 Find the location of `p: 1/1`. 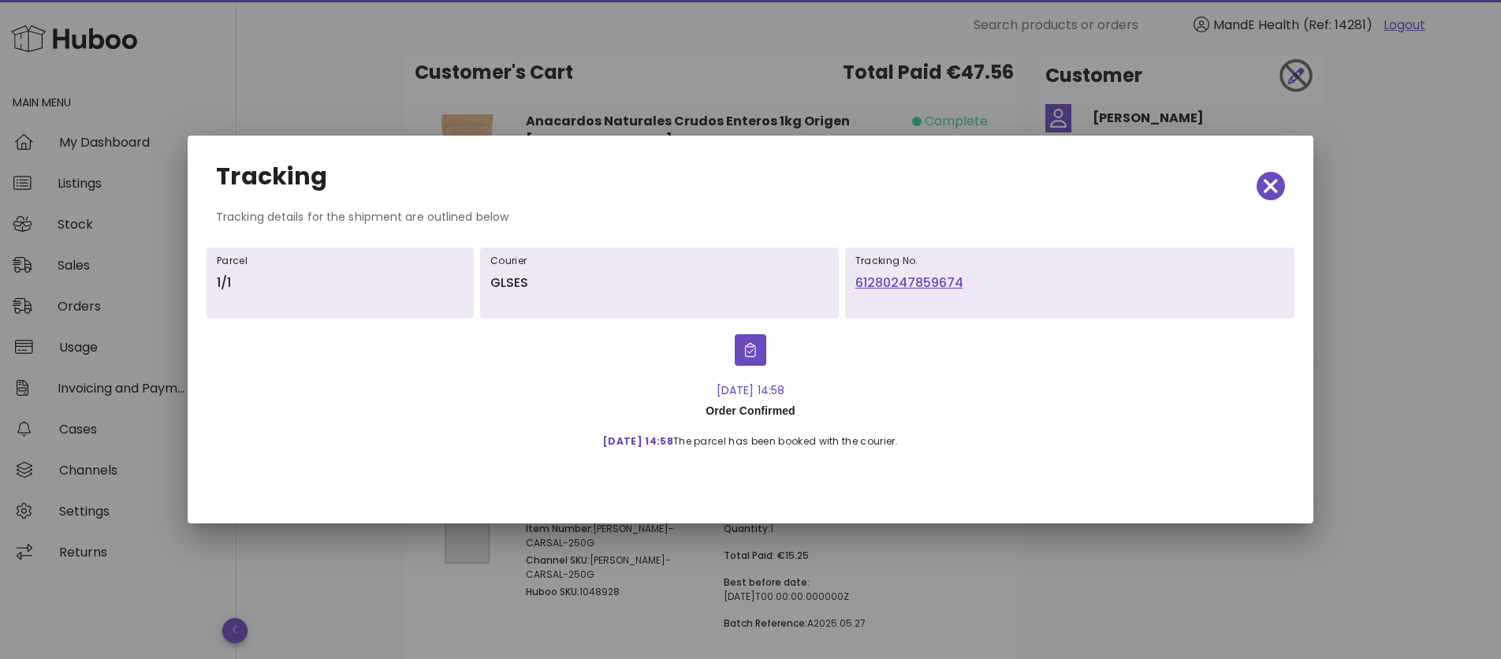

p: 1/1 is located at coordinates (340, 283).